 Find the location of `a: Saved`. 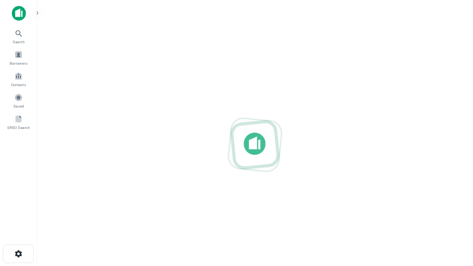

a: Saved is located at coordinates (18, 101).